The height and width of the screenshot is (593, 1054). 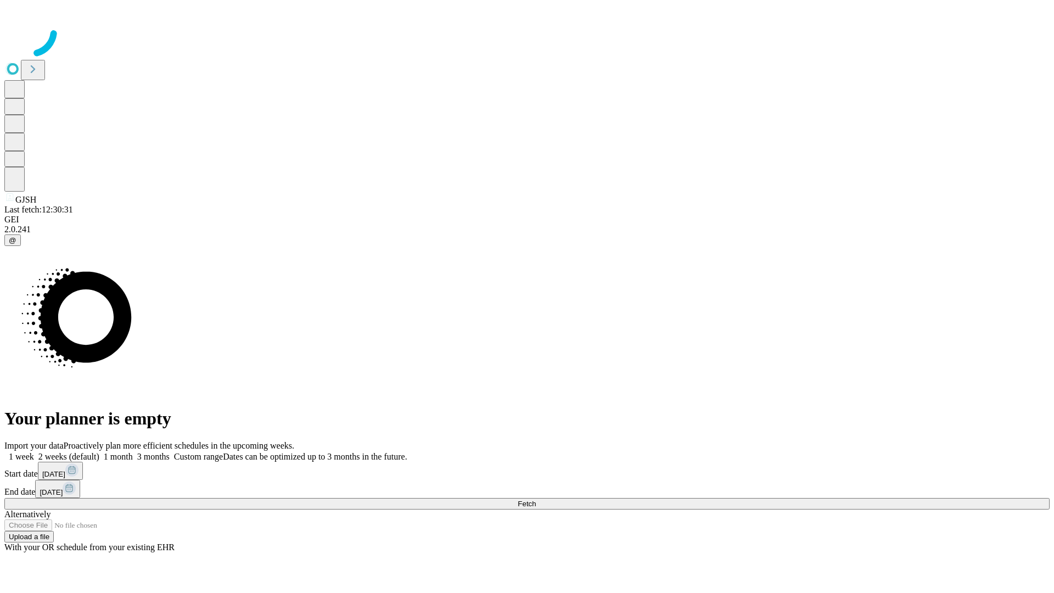 I want to click on span: With your OR schedule from your existing EHR, so click(x=89, y=547).